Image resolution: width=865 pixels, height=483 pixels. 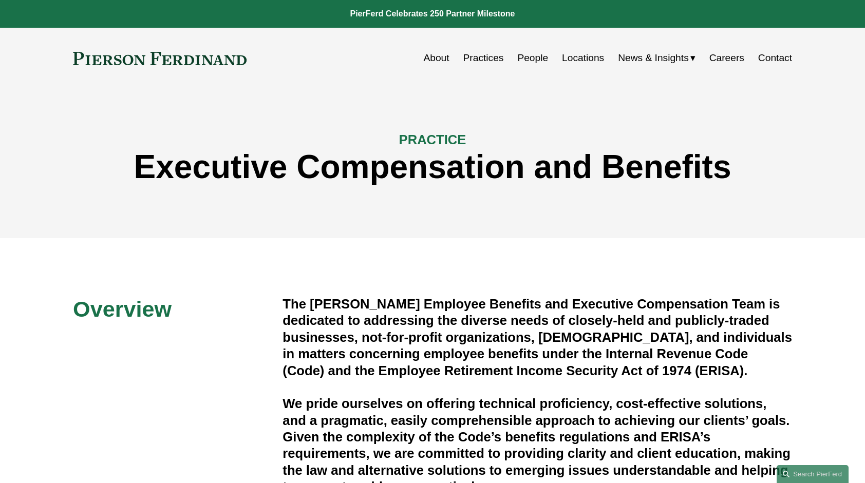 I want to click on a: About, so click(x=436, y=58).